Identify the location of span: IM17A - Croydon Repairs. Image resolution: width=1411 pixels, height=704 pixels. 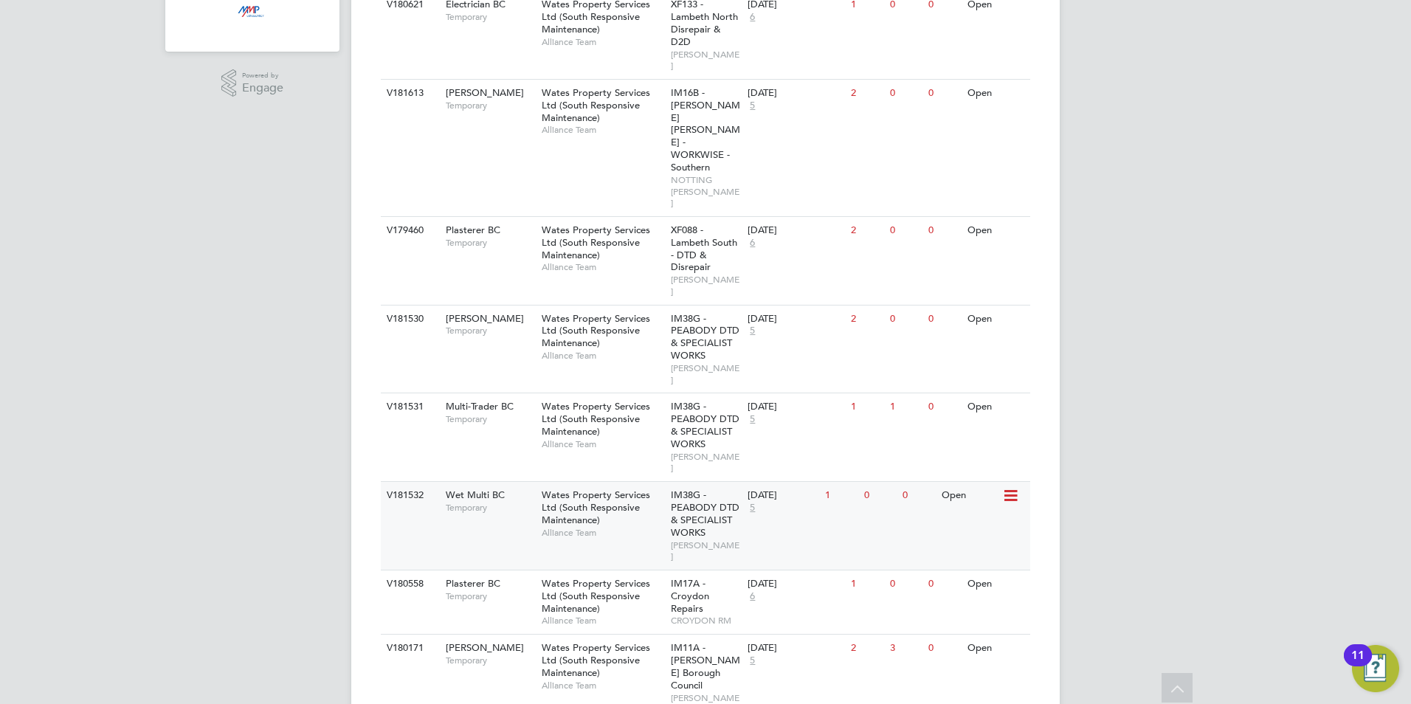
(690, 595).